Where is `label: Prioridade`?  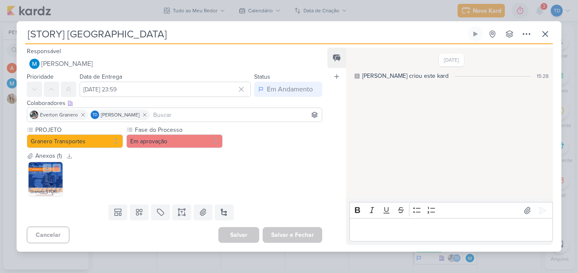 label: Prioridade is located at coordinates (40, 77).